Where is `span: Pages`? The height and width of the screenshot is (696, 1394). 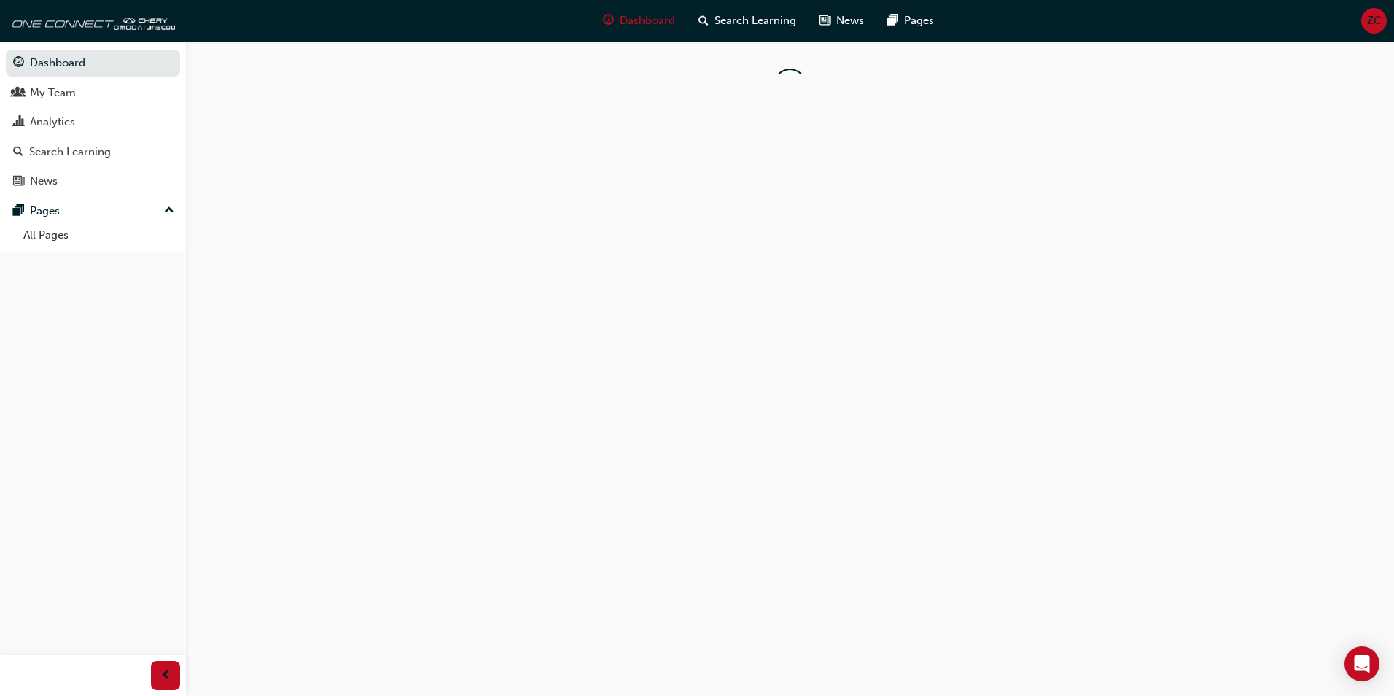
span: Pages is located at coordinates (919, 20).